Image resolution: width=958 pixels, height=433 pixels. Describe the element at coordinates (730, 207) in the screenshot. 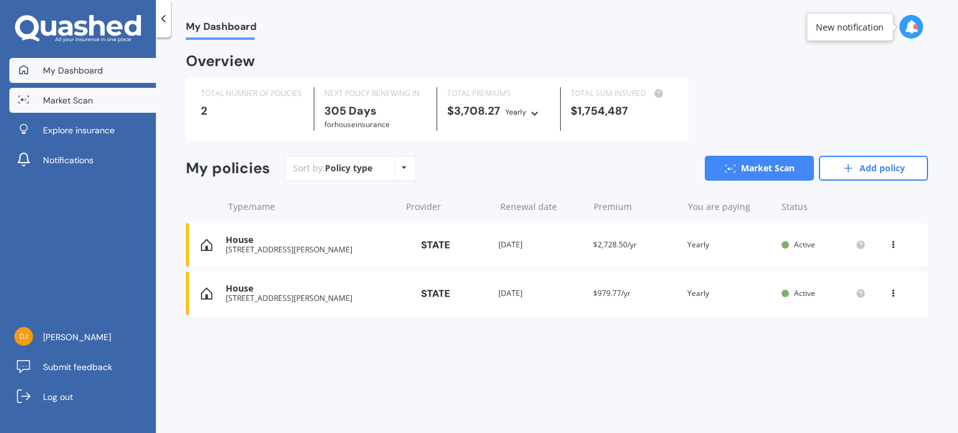

I see `div: You are paying` at that location.